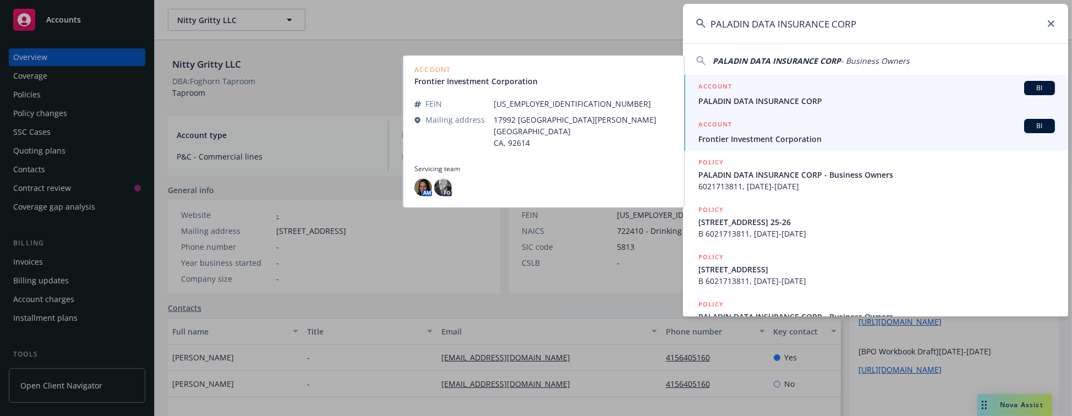  I want to click on a: ACCOUNTBIFrontier Investment Corporation, so click(876, 132).